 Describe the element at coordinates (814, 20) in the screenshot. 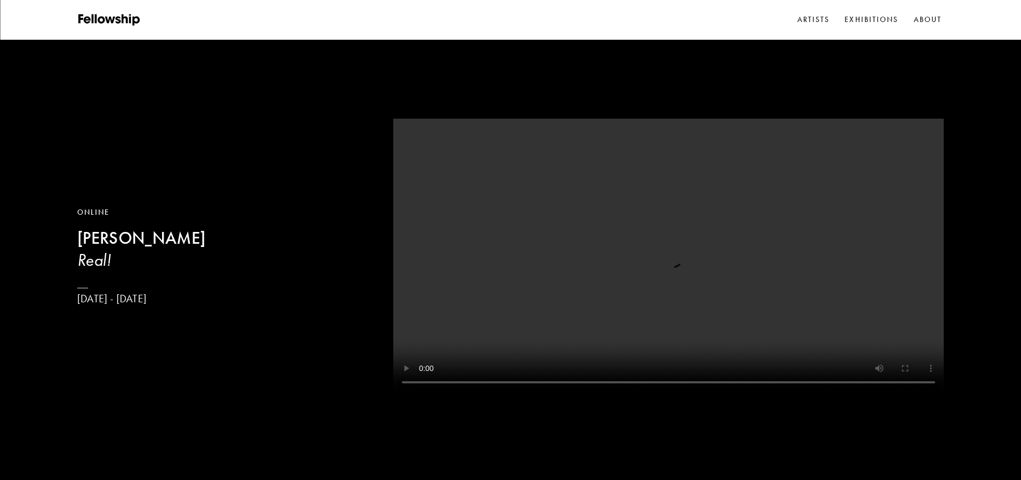

I see `a: Artists` at that location.